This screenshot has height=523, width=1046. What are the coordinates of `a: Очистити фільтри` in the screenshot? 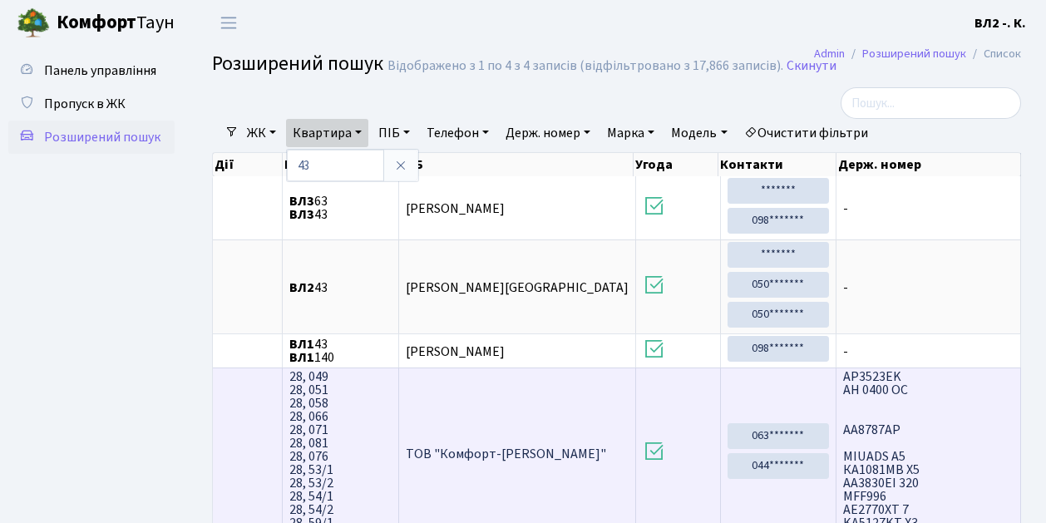 It's located at (806, 133).